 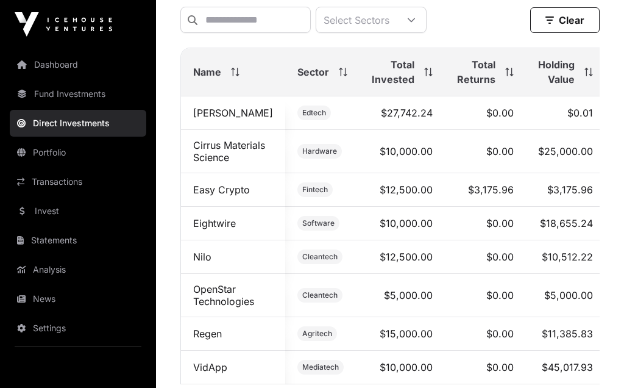 What do you see at coordinates (78, 65) in the screenshot?
I see `a: Dashboard` at bounding box center [78, 65].